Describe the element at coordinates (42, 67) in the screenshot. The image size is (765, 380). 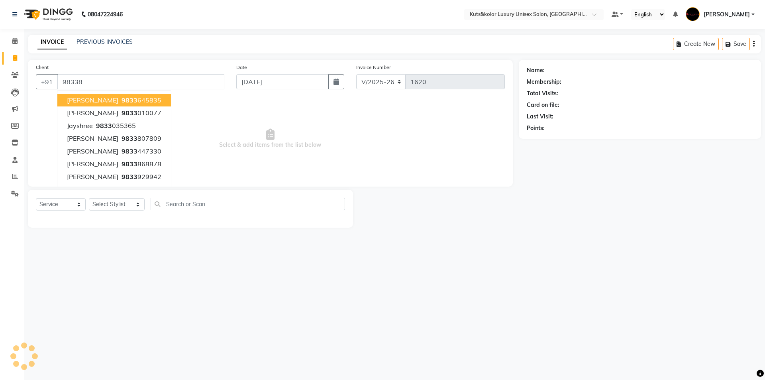
I see `label: Client` at that location.